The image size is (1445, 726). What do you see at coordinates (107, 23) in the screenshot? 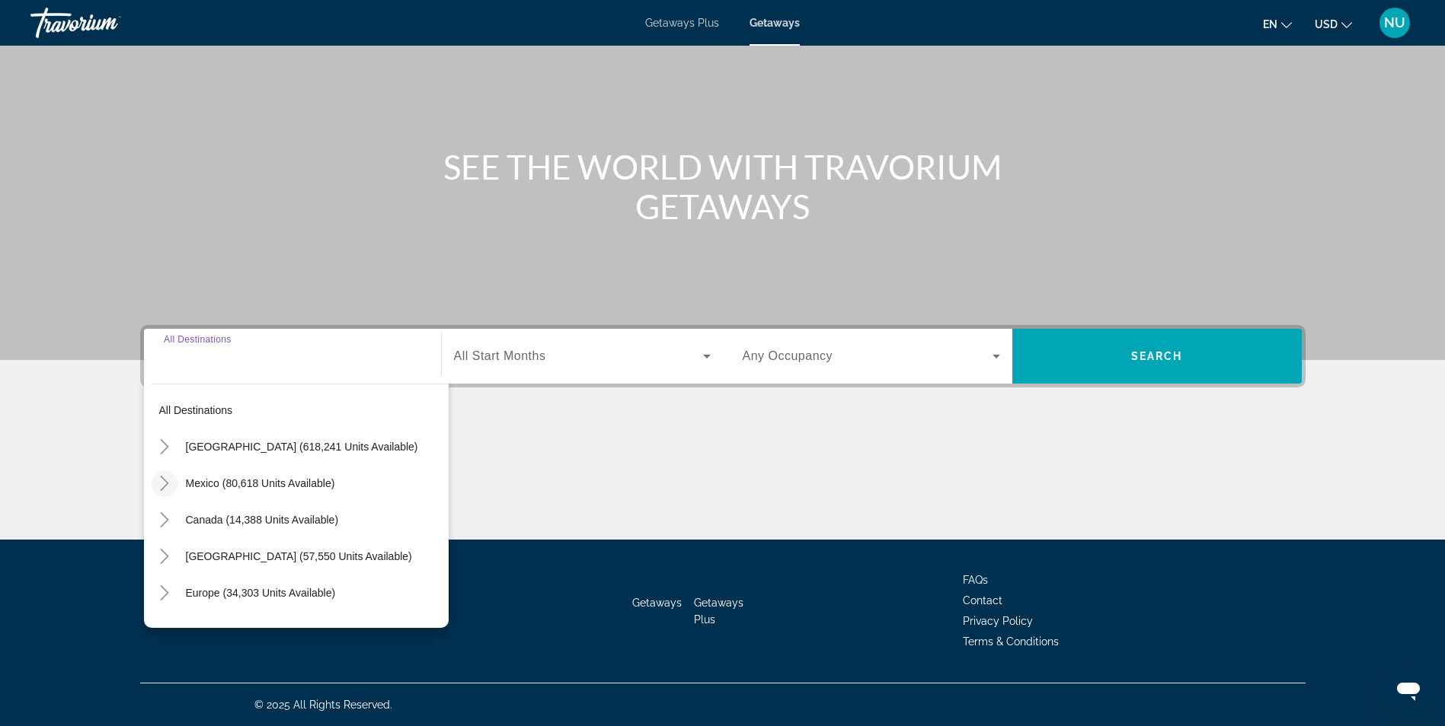
I see `a: Travorium` at bounding box center [107, 23].